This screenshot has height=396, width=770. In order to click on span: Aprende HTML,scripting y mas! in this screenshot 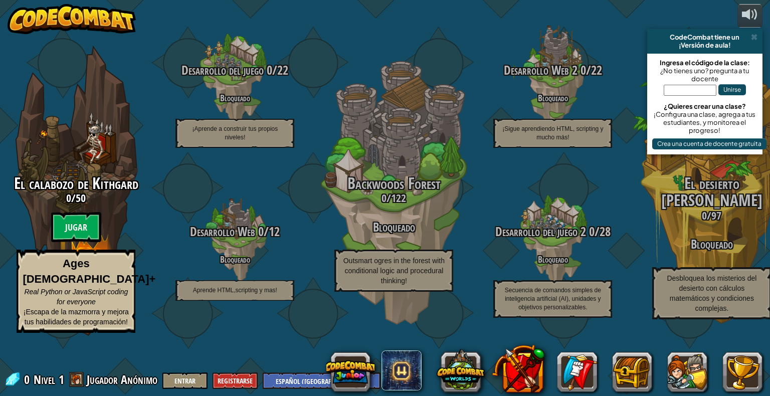, I will do `click(235, 290)`.